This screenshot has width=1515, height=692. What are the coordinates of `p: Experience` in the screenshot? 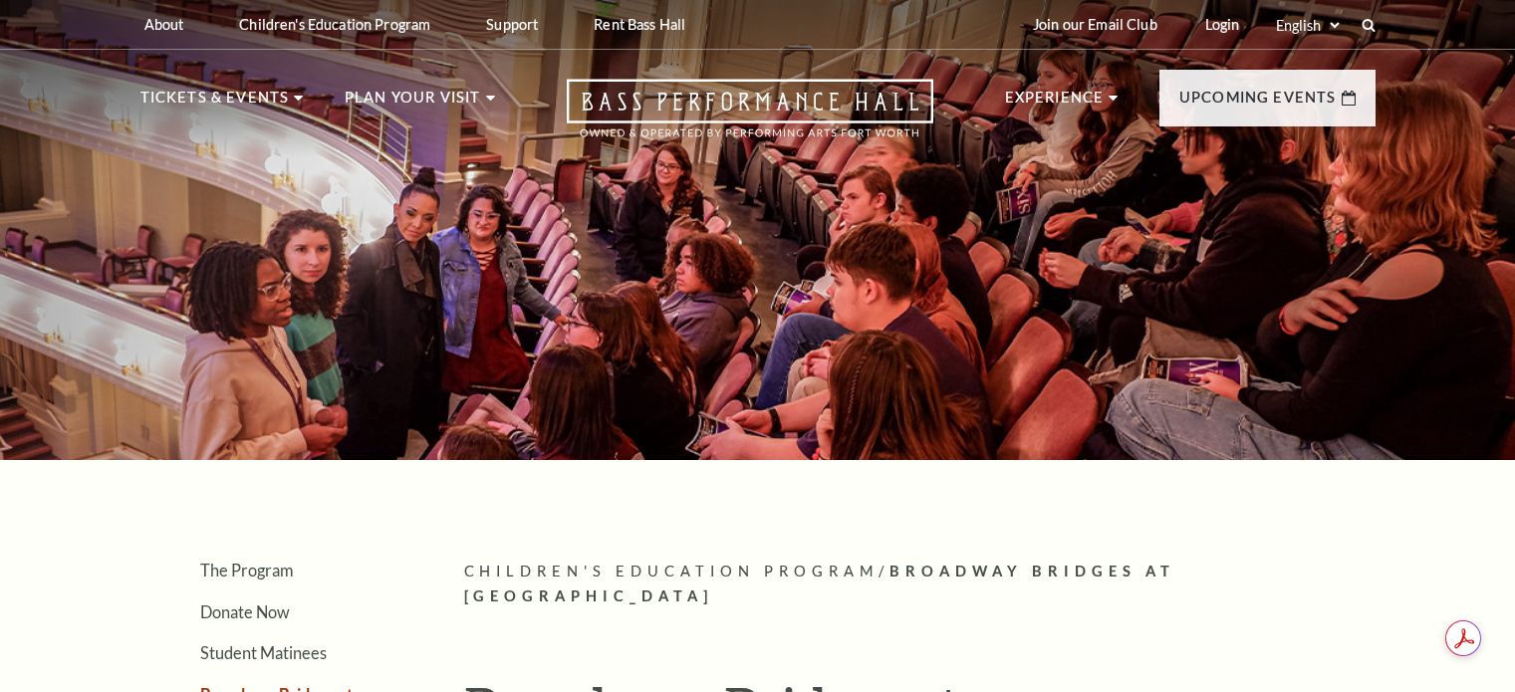 It's located at (1055, 104).